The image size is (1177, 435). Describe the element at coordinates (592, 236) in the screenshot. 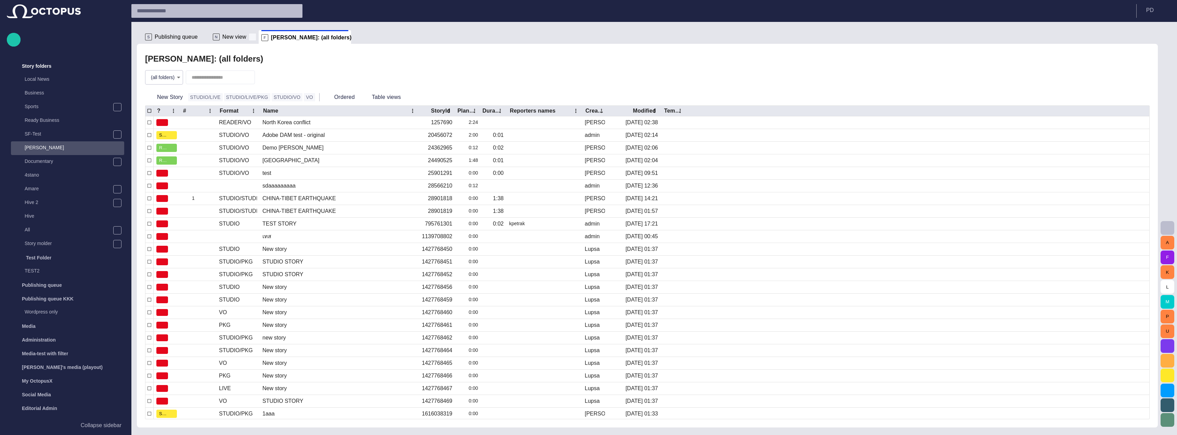

I see `div: admin` at that location.